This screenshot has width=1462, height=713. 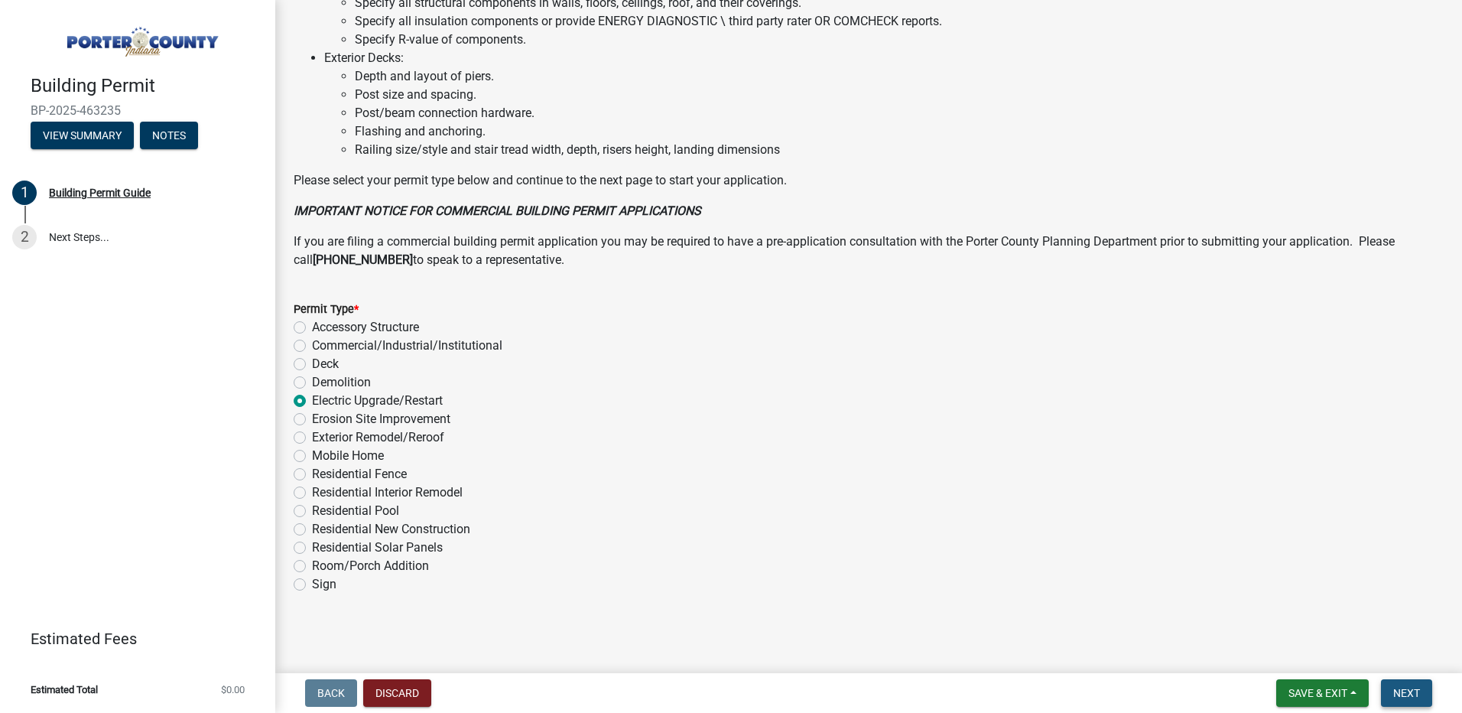 I want to click on p: Please select your permit type below and continue to the next page to start your application., so click(x=869, y=180).